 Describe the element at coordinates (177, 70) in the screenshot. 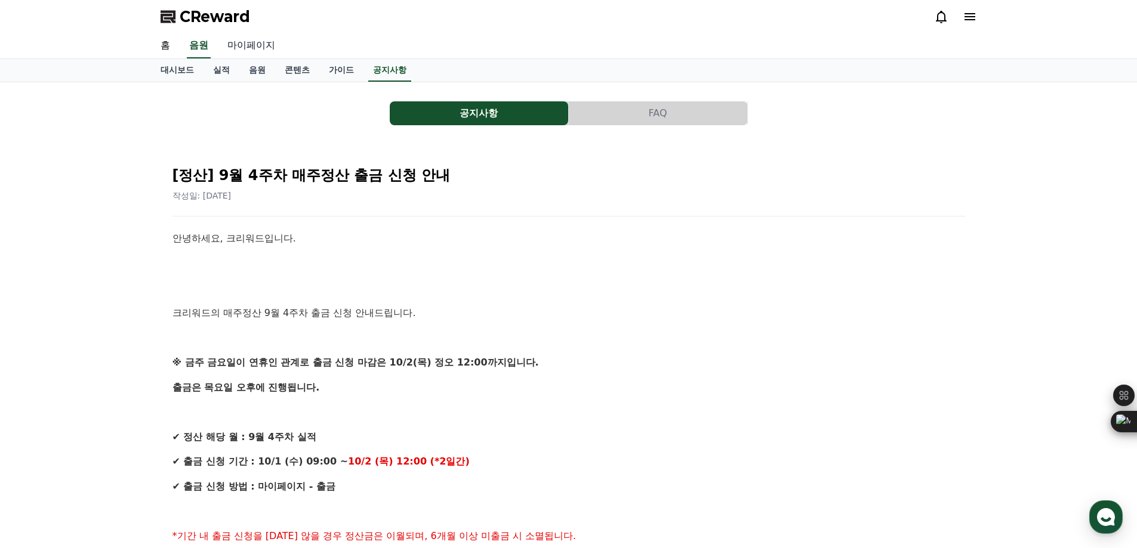

I see `a: 대시보드` at that location.